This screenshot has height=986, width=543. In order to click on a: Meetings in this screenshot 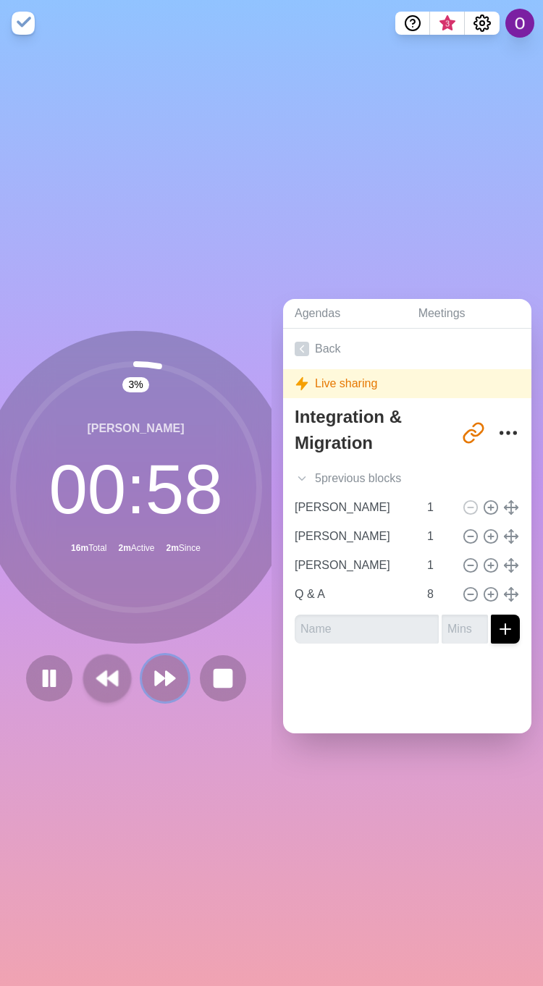, I will do `click(469, 313)`.